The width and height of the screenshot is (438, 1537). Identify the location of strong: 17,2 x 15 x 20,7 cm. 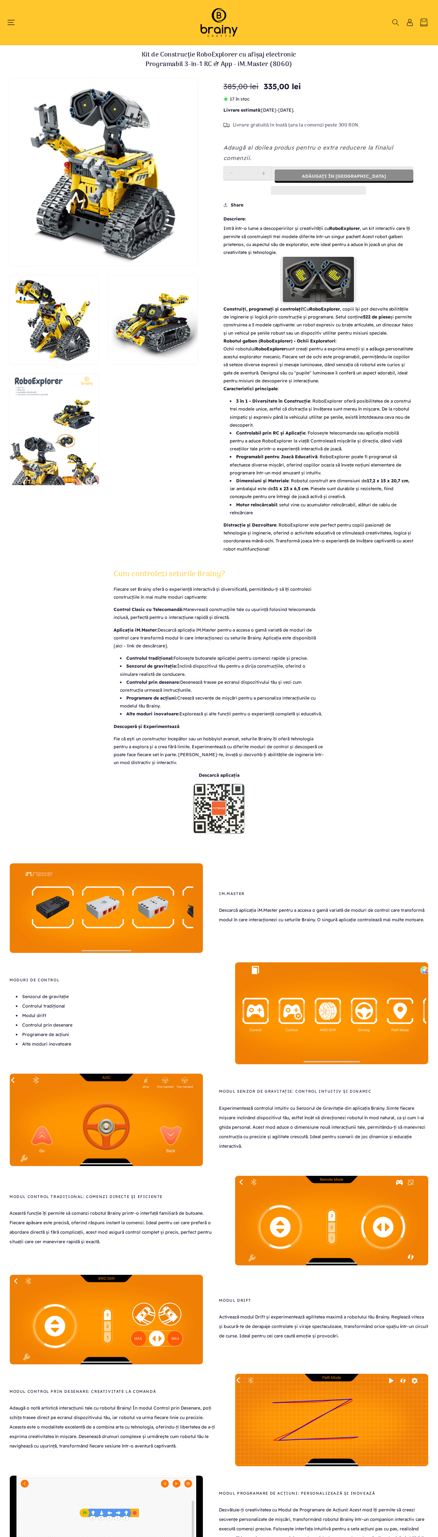
(387, 481).